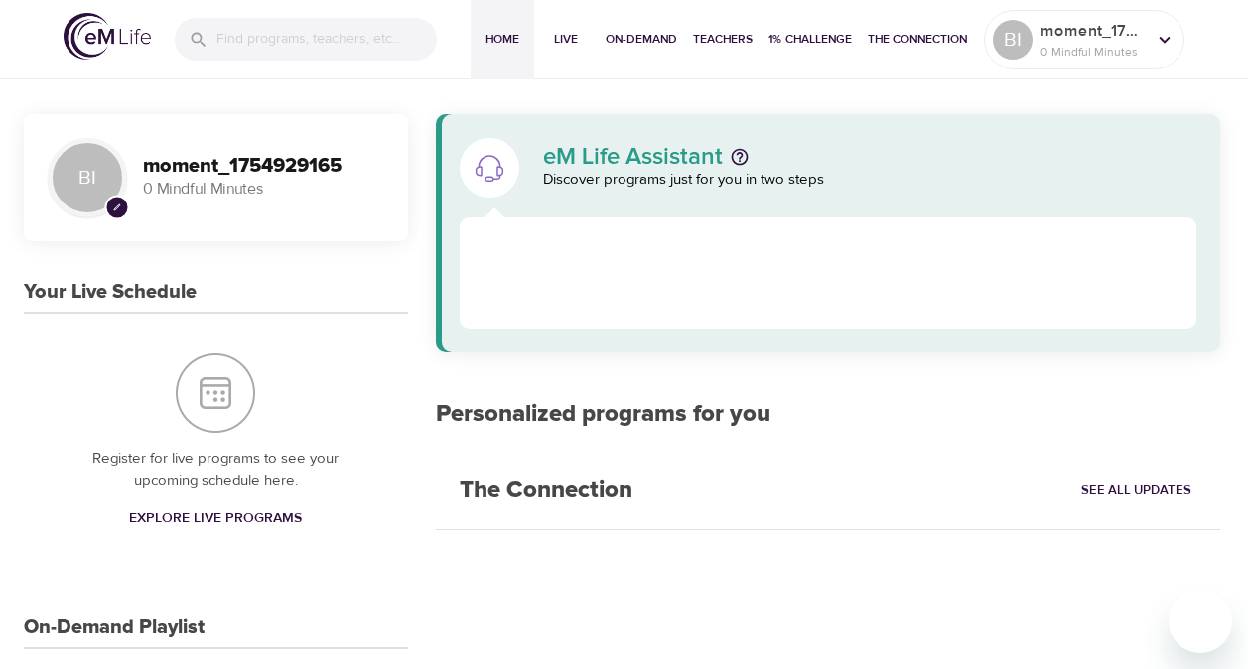 Image resolution: width=1248 pixels, height=669 pixels. I want to click on input: Find programs, teachers, etc..., so click(327, 39).